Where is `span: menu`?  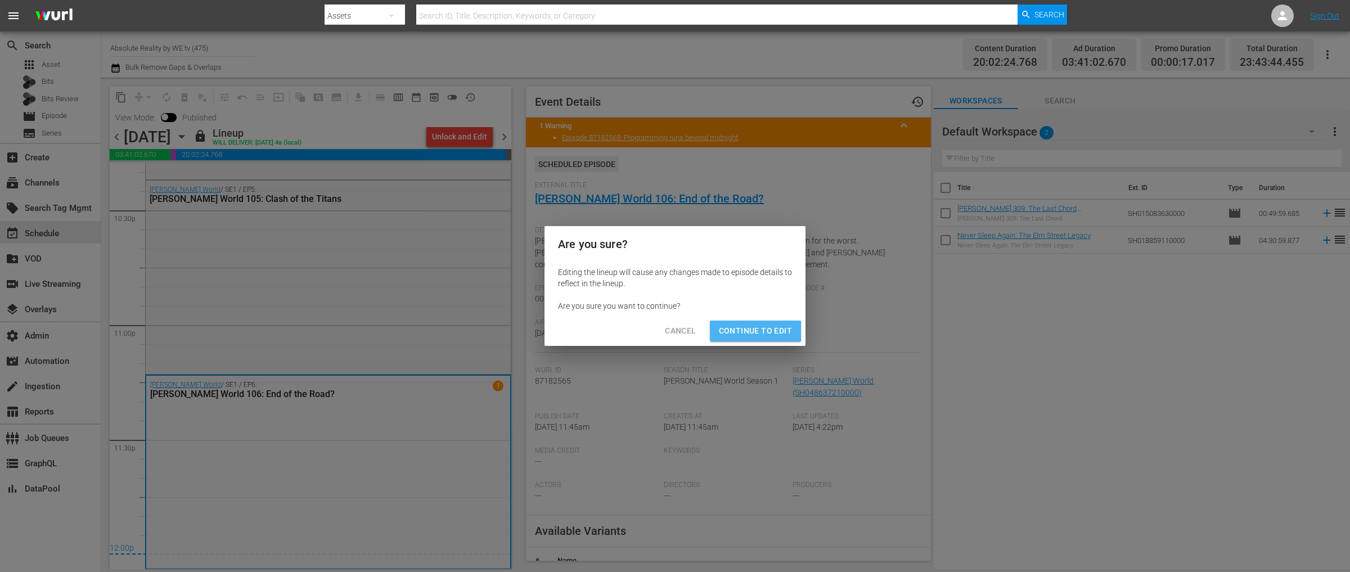 span: menu is located at coordinates (13, 16).